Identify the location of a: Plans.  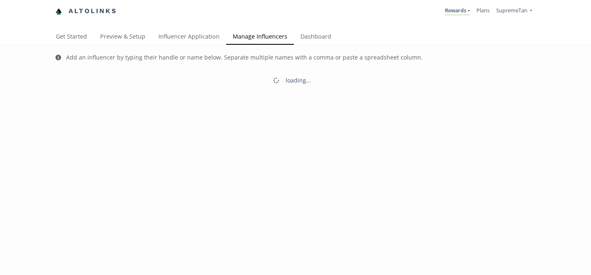
(483, 10).